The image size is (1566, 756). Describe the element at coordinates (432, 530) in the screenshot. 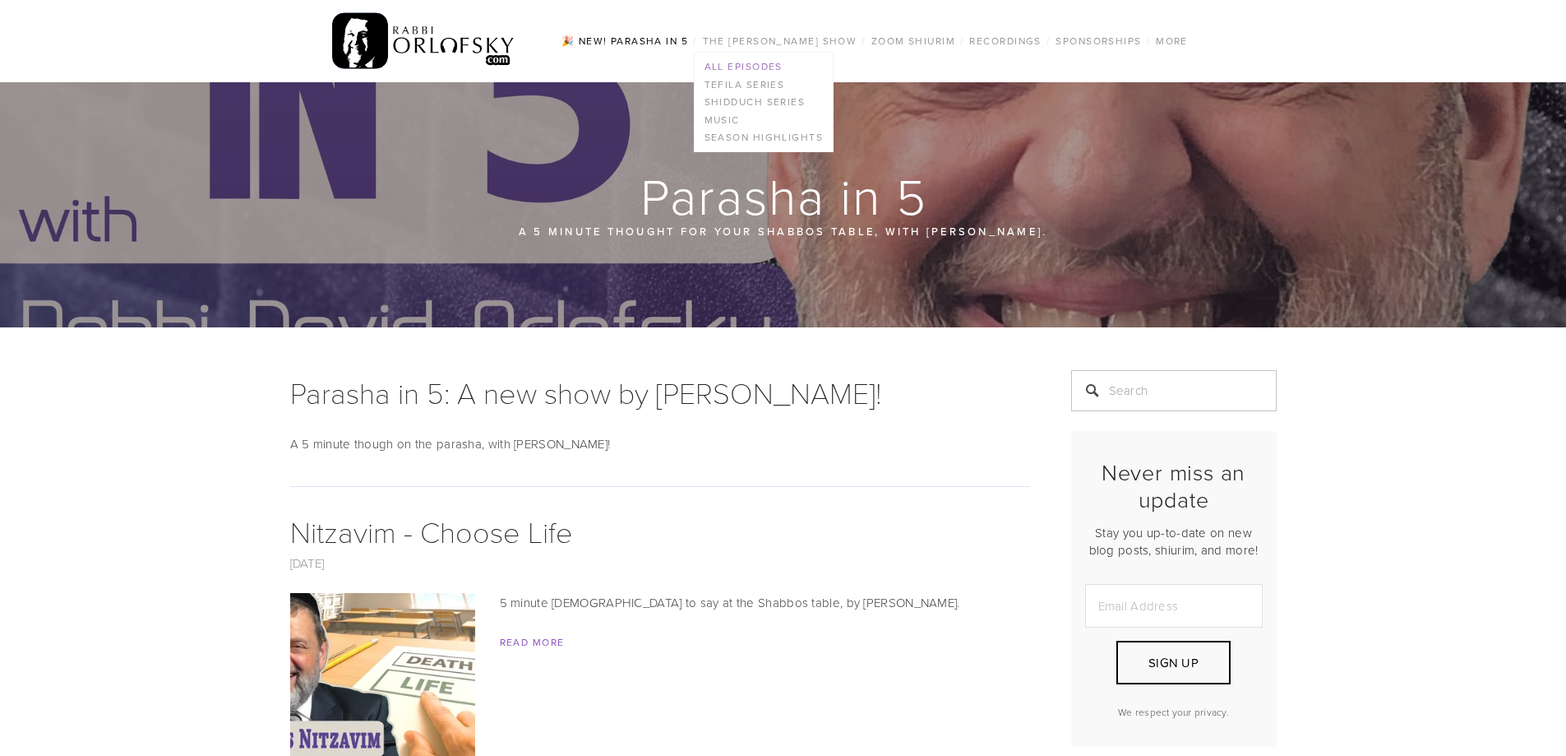

I see `a: Nitzavim - Choose Life` at that location.